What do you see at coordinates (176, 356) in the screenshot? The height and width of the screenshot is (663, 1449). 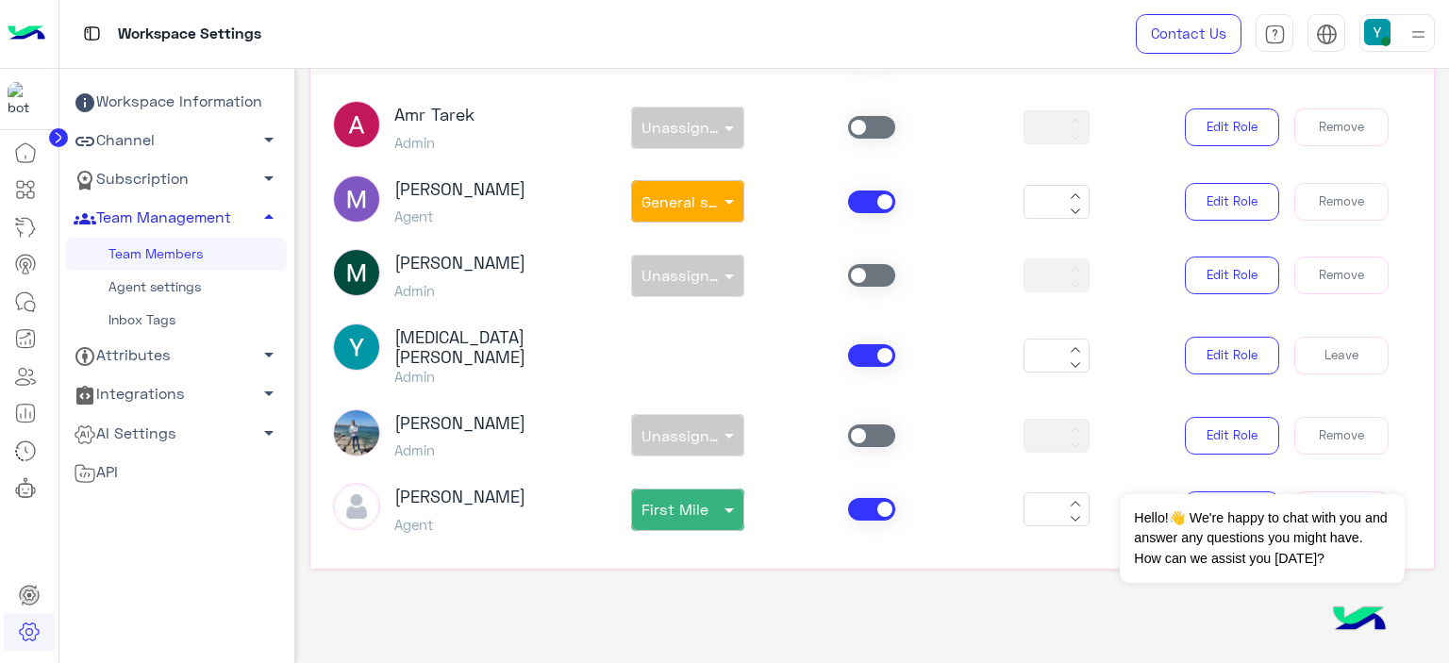 I see `a: Attributes` at bounding box center [176, 356].